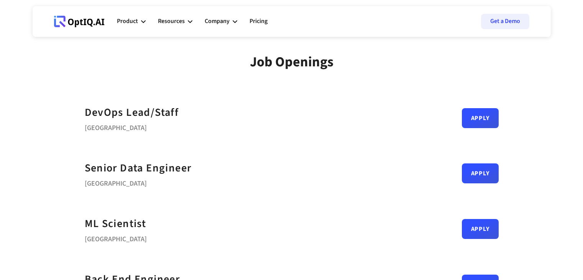 The width and height of the screenshot is (583, 280). Describe the element at coordinates (138, 168) in the screenshot. I see `a: Senior Data Engineer` at that location.